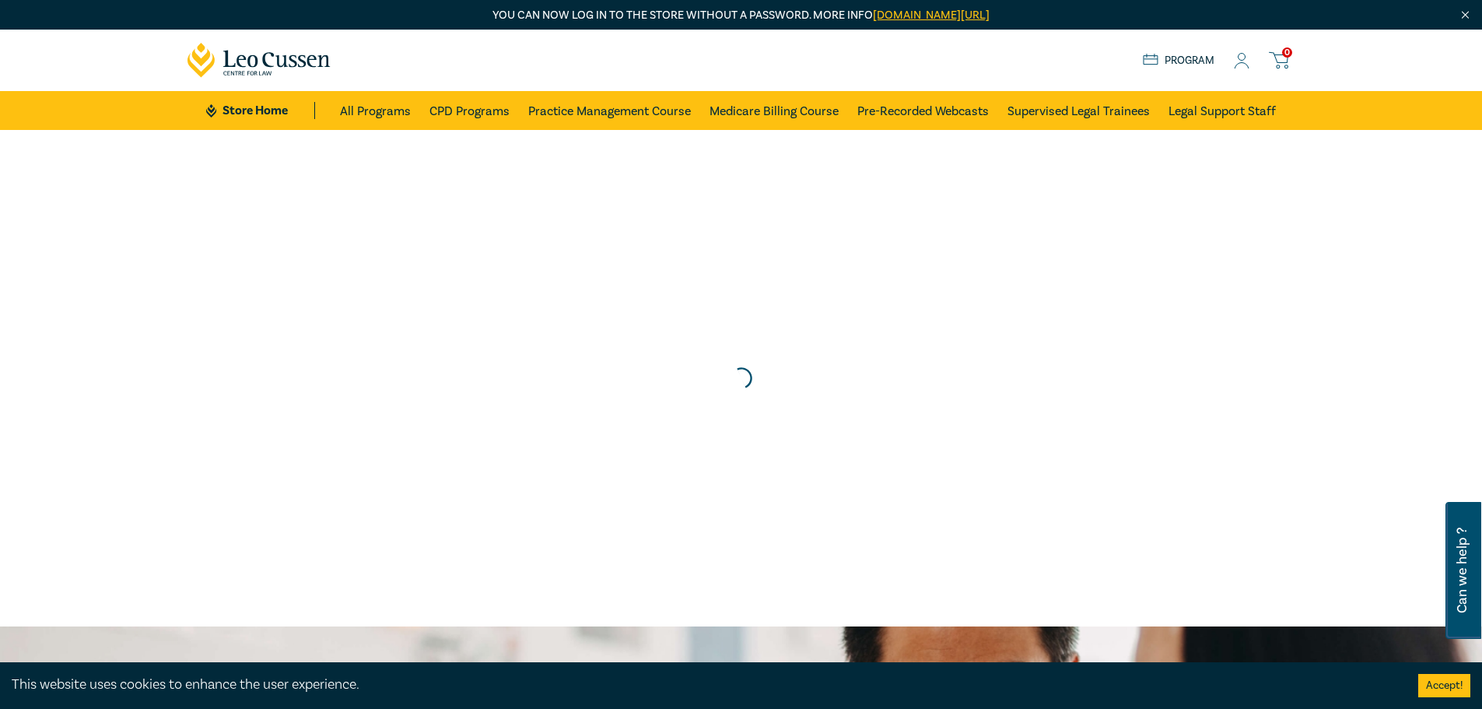 Image resolution: width=1482 pixels, height=709 pixels. Describe the element at coordinates (469, 110) in the screenshot. I see `a: CPD Programs` at that location.